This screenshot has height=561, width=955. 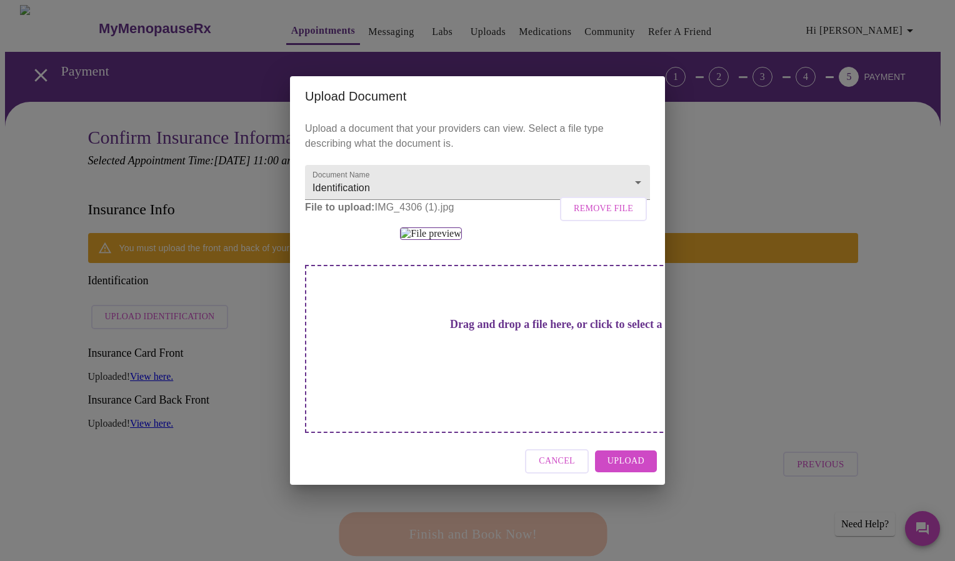 What do you see at coordinates (565, 324) in the screenshot?
I see `h3: Drag and drop a file here, or click to select a file` at bounding box center [565, 324].